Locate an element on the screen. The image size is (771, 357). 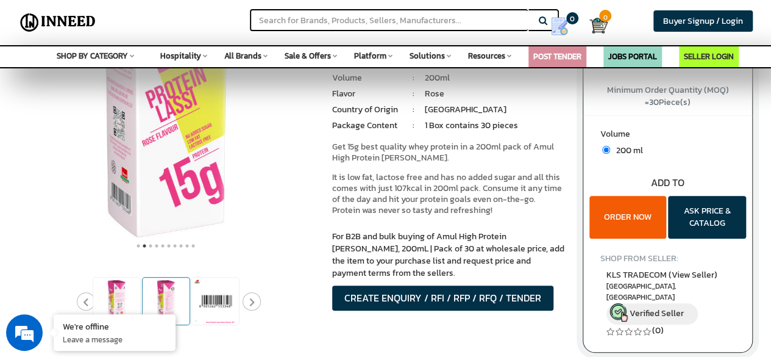
li: Flavor is located at coordinates (367, 94).